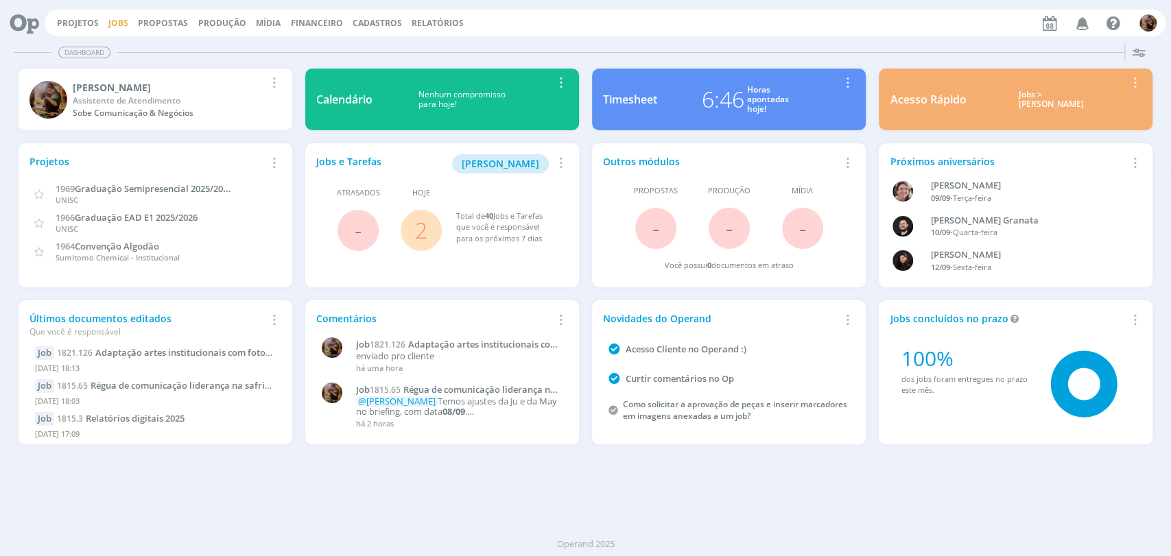 The height and width of the screenshot is (556, 1171). Describe the element at coordinates (163, 23) in the screenshot. I see `button: Propostas` at that location.